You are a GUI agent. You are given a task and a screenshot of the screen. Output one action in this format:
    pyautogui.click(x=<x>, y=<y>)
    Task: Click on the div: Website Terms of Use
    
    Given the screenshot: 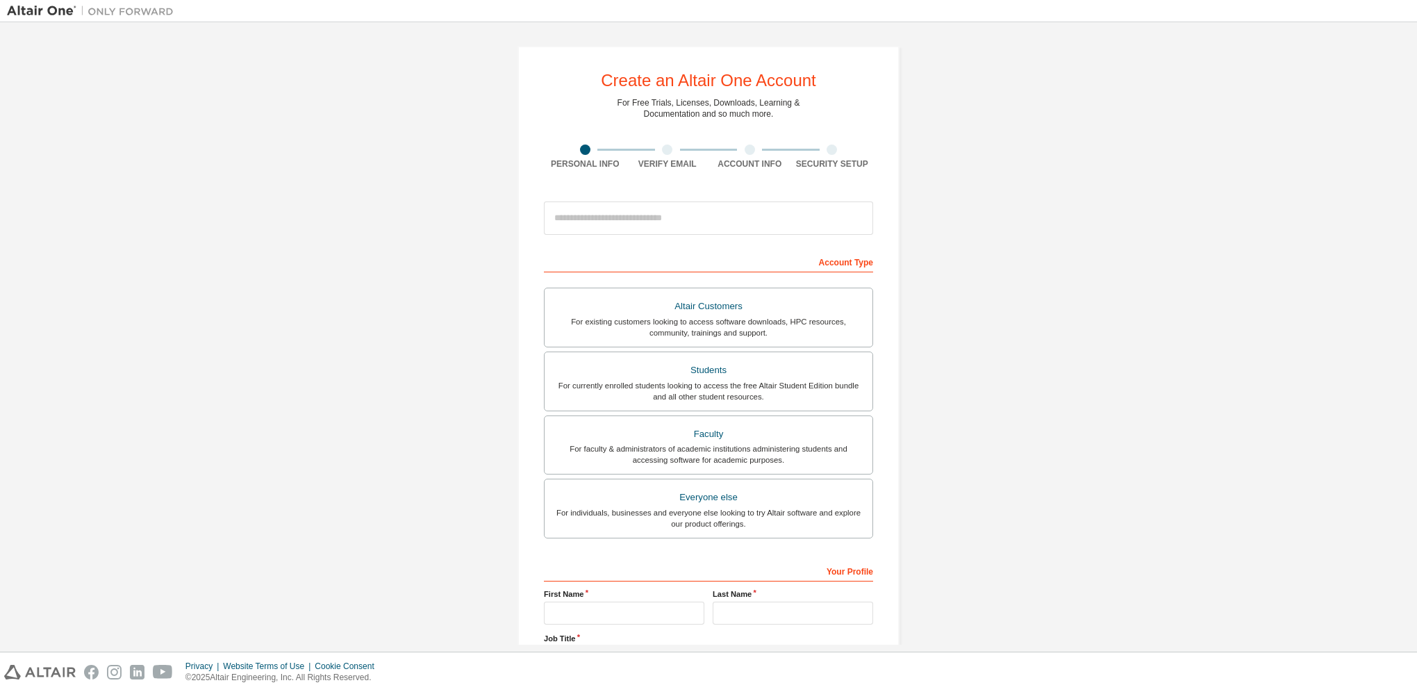 What is the action you would take?
    pyautogui.click(x=269, y=666)
    